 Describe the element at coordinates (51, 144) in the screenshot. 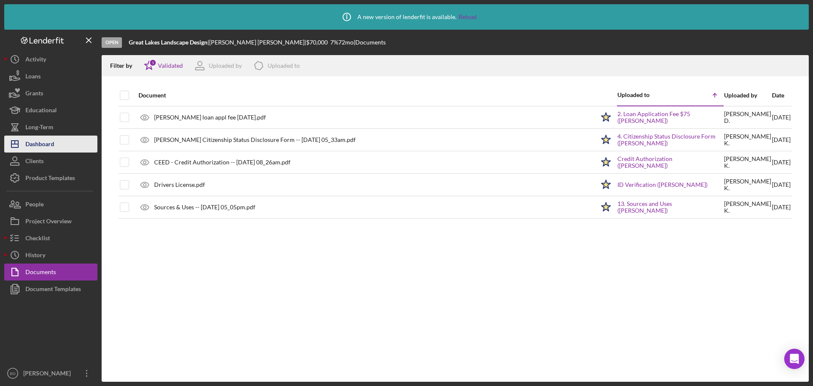

I see `button: Dashboard` at that location.